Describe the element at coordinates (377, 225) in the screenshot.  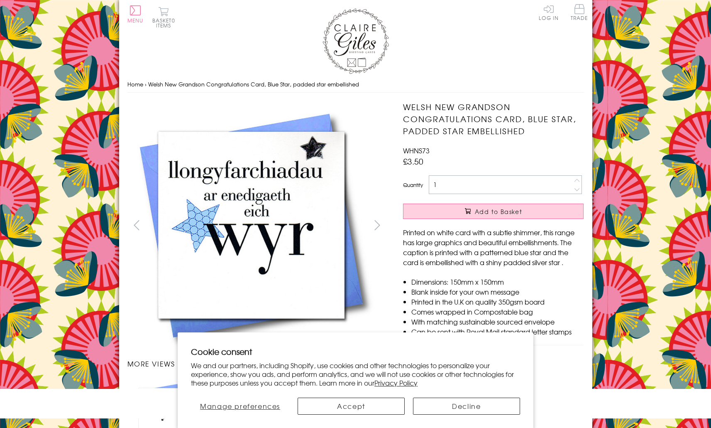
I see `button: next` at that location.